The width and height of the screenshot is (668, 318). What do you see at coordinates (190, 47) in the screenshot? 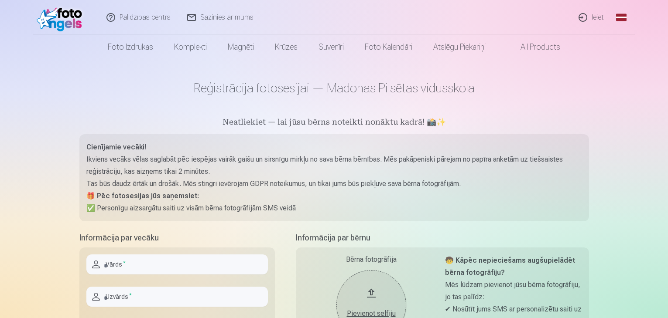
I see `a: Komplekti` at bounding box center [190, 47].